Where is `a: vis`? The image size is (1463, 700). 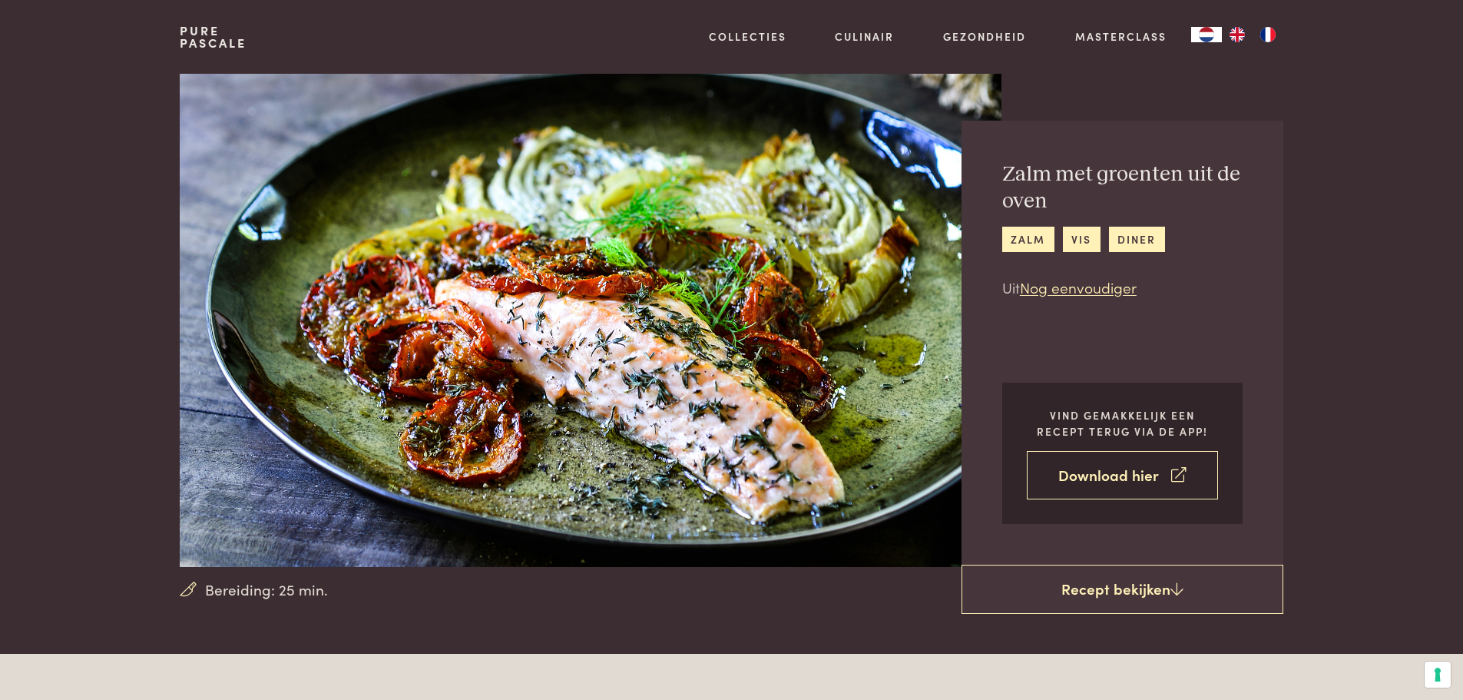
a: vis is located at coordinates (1081, 239).